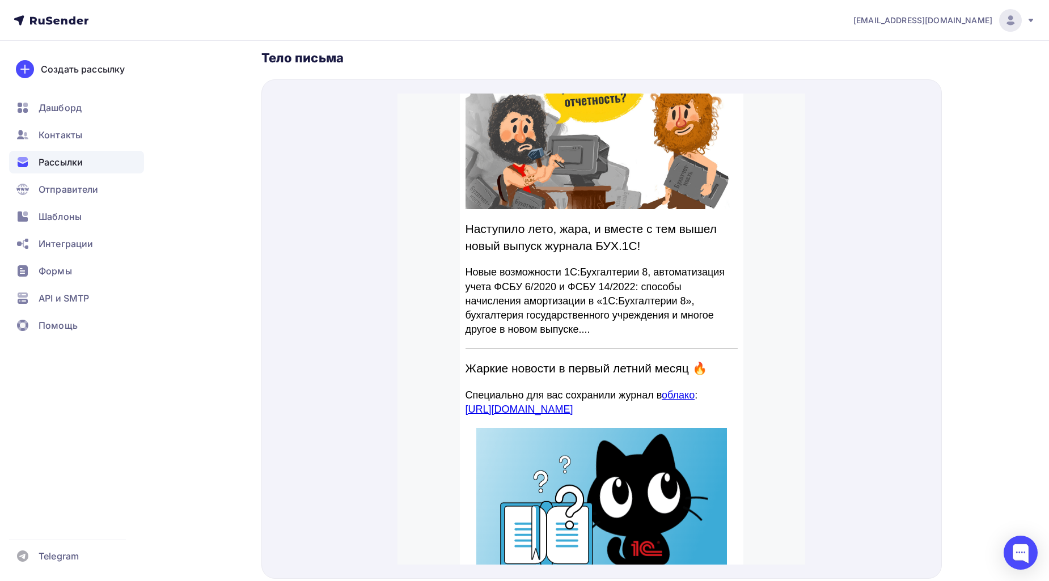 The width and height of the screenshot is (1049, 581). Describe the element at coordinates (60, 108) in the screenshot. I see `span: Дашборд` at that location.